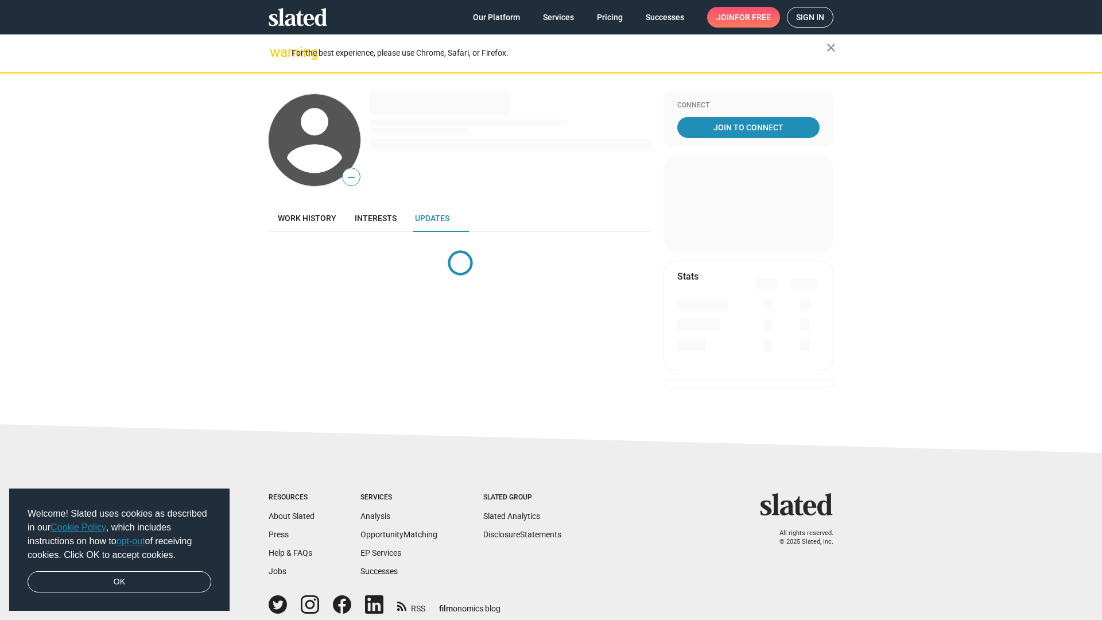 This screenshot has height=620, width=1102. What do you see at coordinates (119, 550) in the screenshot?
I see `div: cookieconsent` at bounding box center [119, 550].